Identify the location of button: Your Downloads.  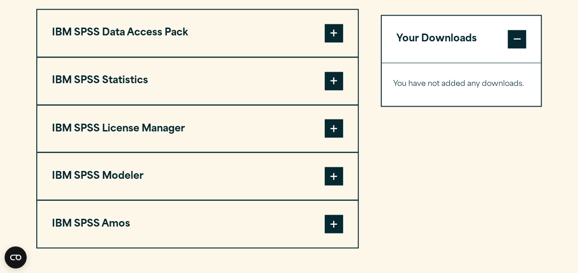
(461, 39).